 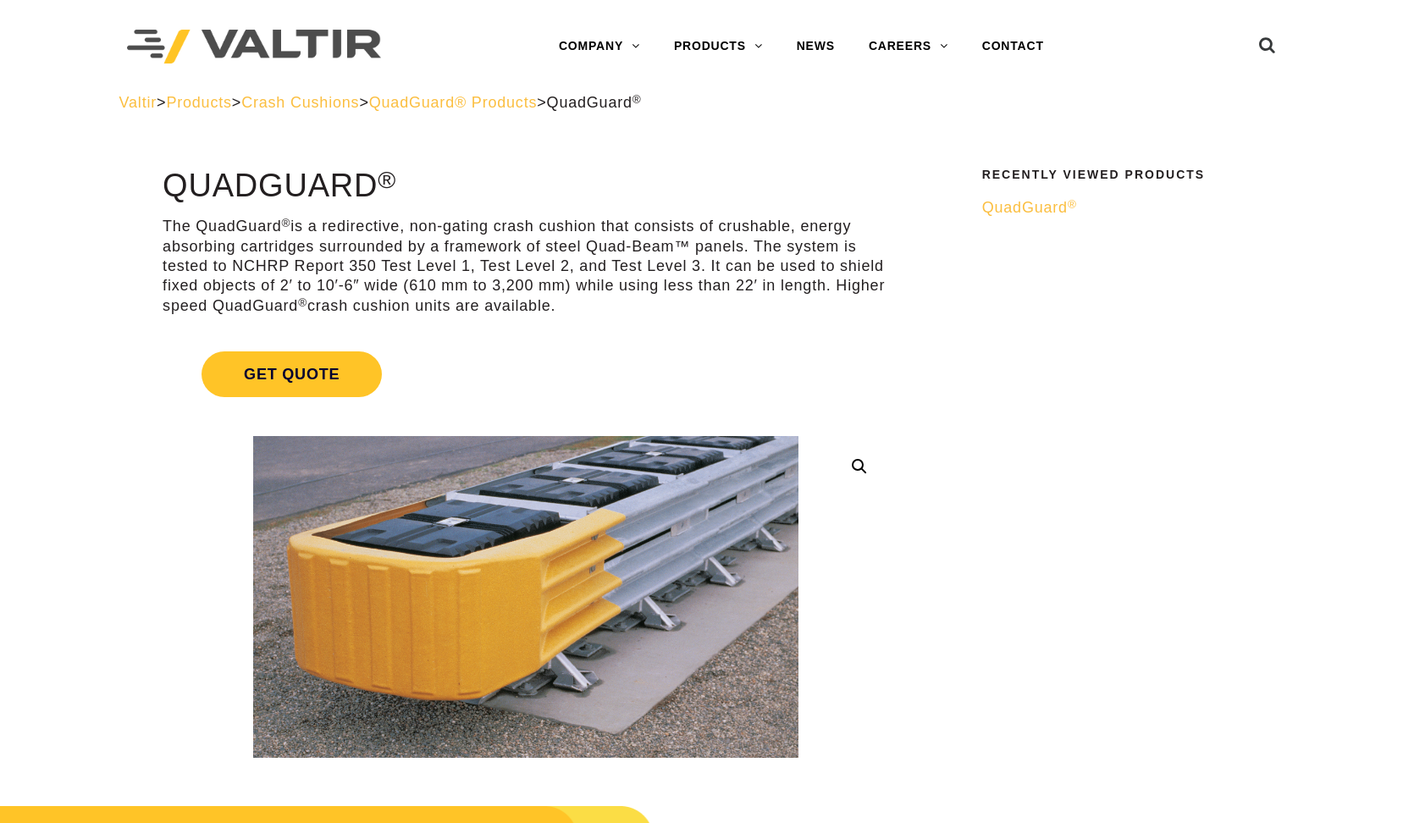 What do you see at coordinates (254, 47) in the screenshot?
I see `img: Valtir` at bounding box center [254, 47].